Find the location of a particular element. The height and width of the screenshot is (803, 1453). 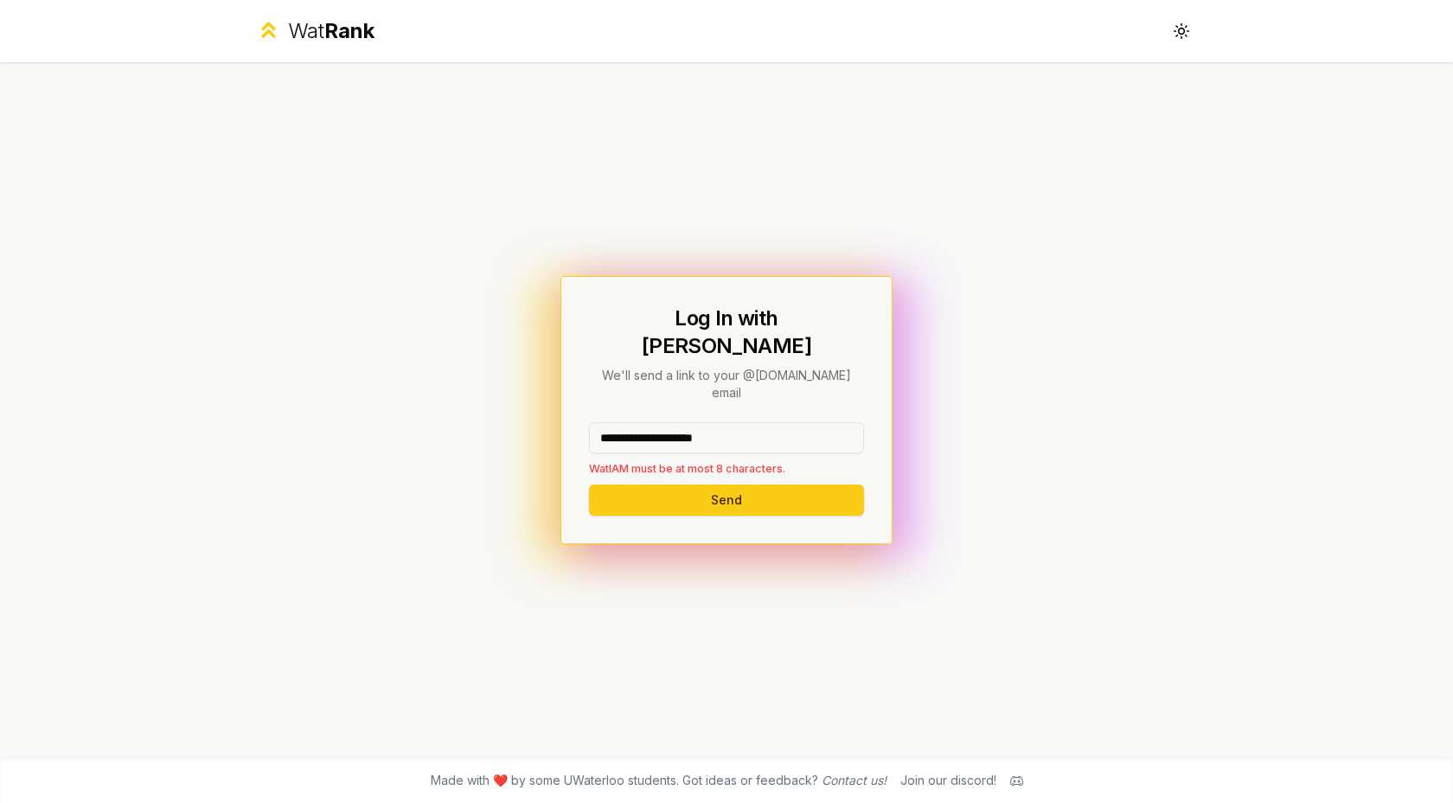

p: WatIAM must be at most 8 characters. is located at coordinates (727, 468).